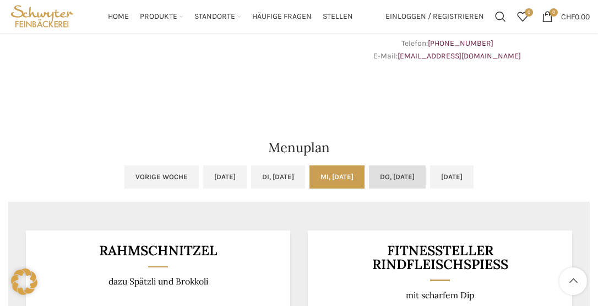 This screenshot has height=306, width=598. What do you see at coordinates (434, 17) in the screenshot?
I see `a: Einloggen / Registrieren` at bounding box center [434, 17].